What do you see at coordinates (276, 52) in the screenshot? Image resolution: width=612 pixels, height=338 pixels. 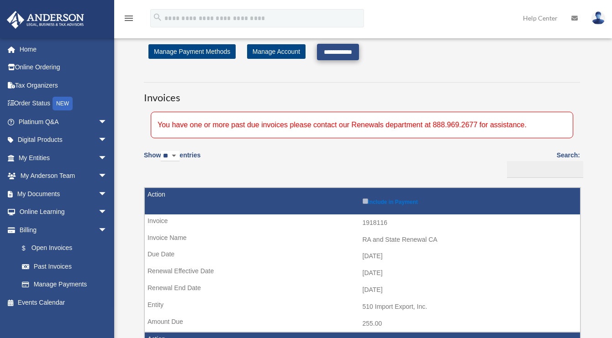 I see `a: Manage Account` at bounding box center [276, 52].